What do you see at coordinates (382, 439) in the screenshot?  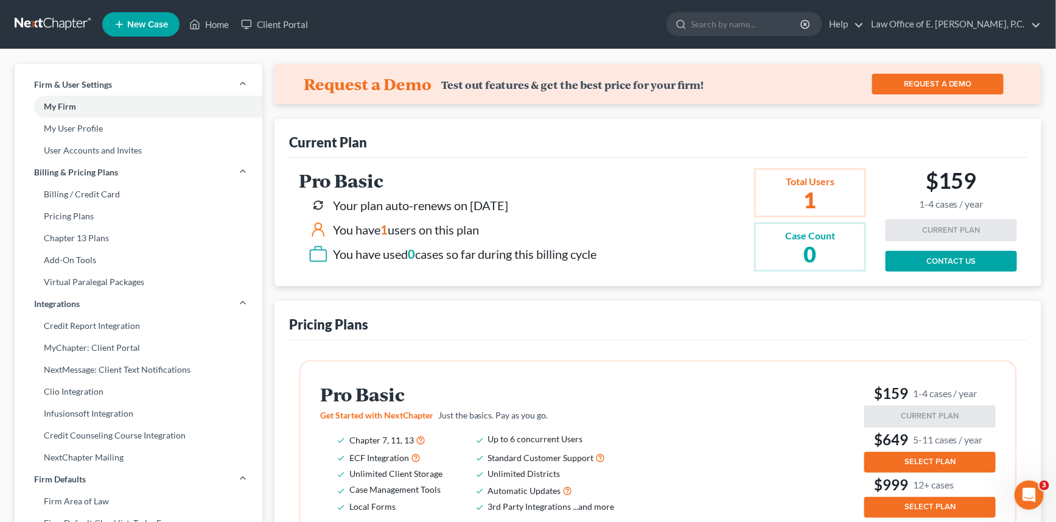 I see `span: Chapter 7, 11, 13` at bounding box center [382, 439].